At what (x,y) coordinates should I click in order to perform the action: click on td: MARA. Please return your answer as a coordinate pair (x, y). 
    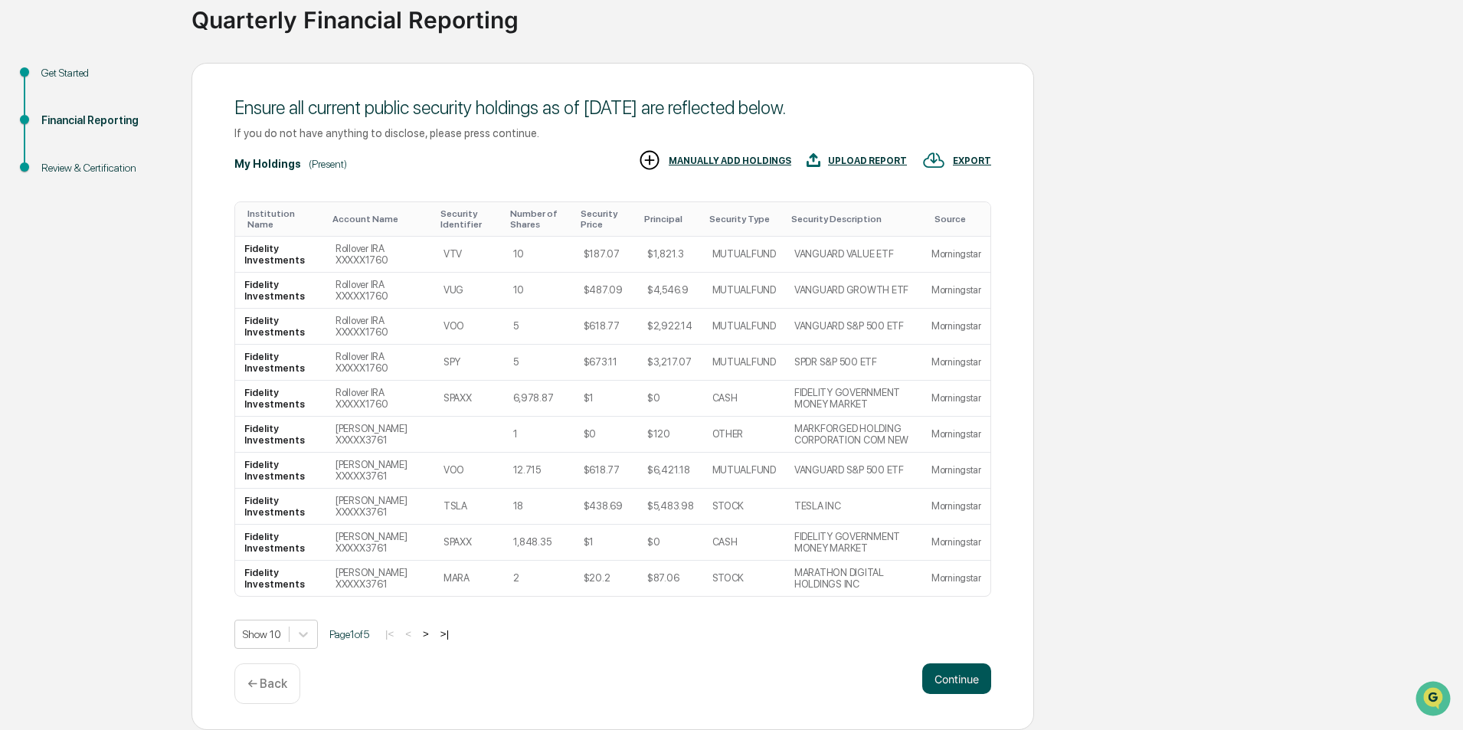
    Looking at the image, I should click on (469, 578).